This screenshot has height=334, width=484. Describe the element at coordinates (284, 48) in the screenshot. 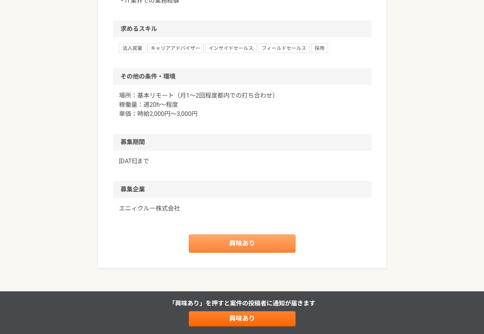

I see `span: フィールドセールス` at that location.